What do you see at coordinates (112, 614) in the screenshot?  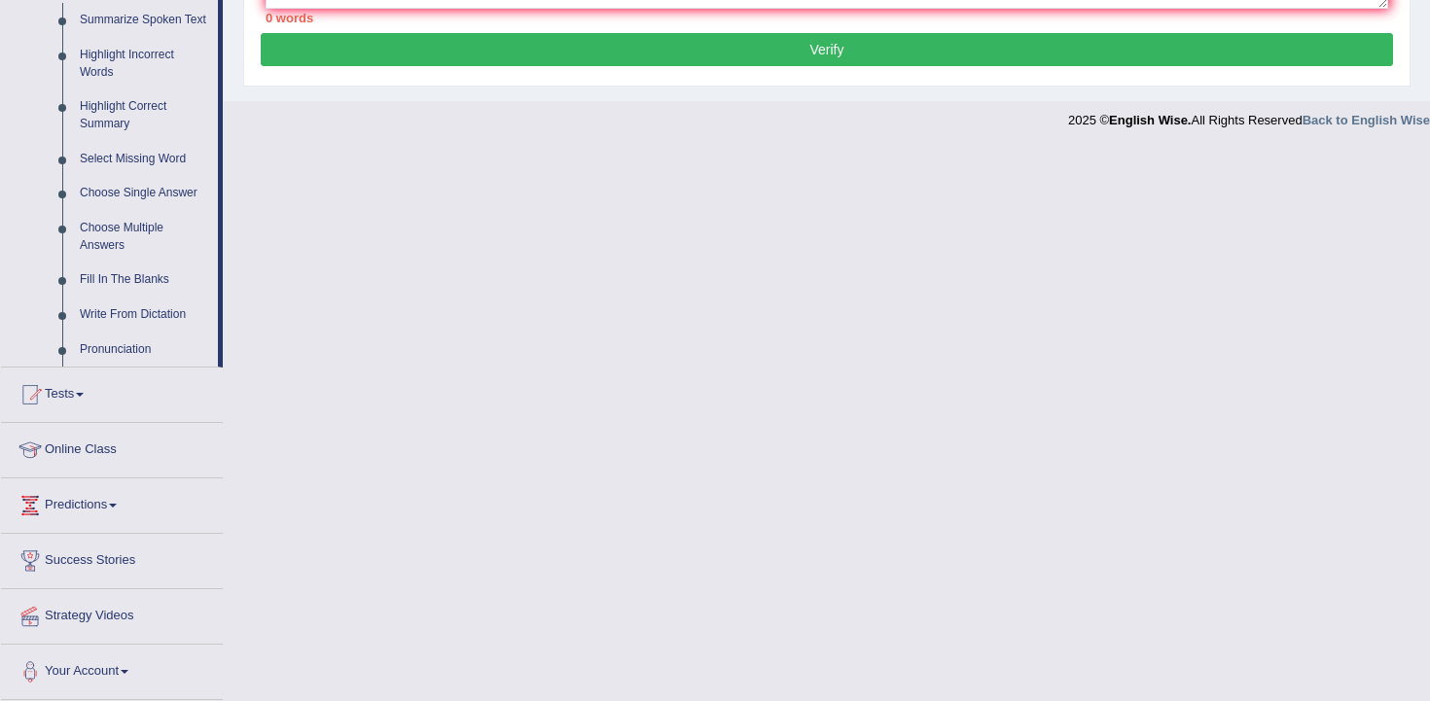 I see `a: Strategy Videos` at bounding box center [112, 614].